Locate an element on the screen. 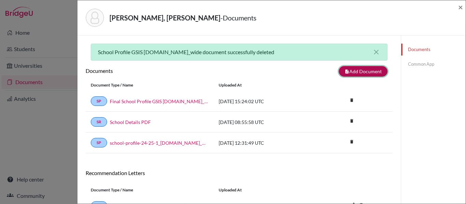 Image resolution: width=466 pixels, height=204 pixels. a: Common App is located at coordinates (433, 64).